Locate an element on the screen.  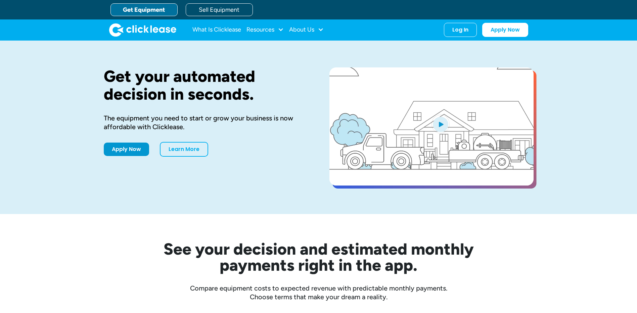
div: The equipment you need to start or grow your business is now affordable with Clicklease. is located at coordinates (206, 123).